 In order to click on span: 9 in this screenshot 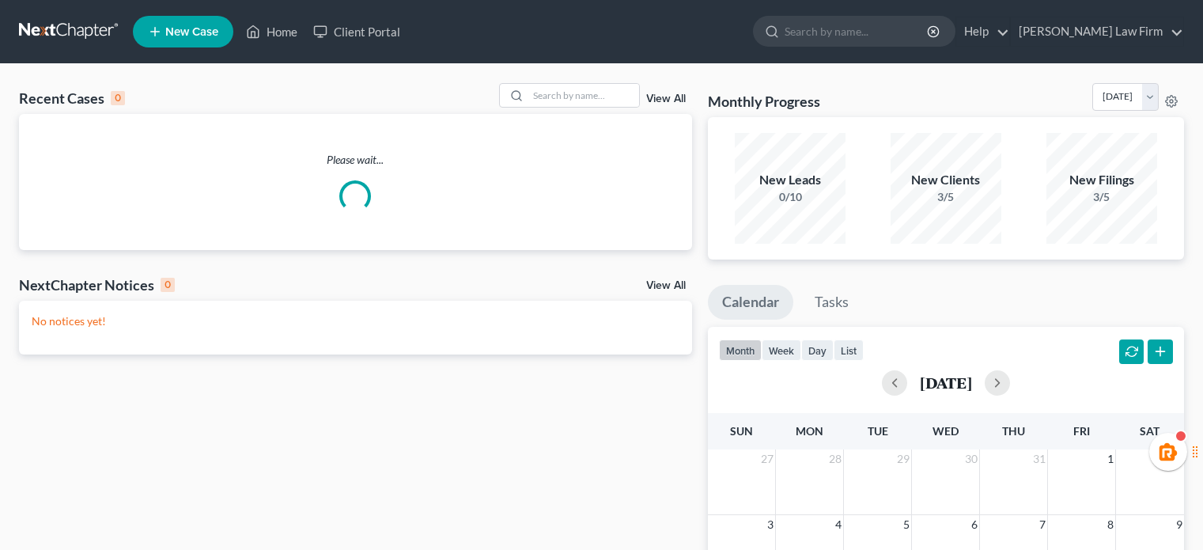, I will do `click(1179, 524)`.